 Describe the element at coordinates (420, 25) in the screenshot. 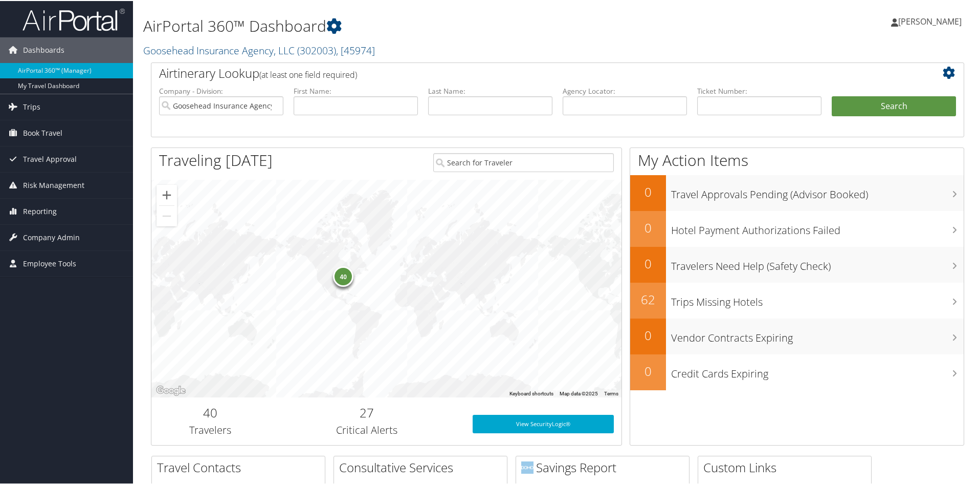

I see `h1: AirPortal 360™ Dashboard` at that location.